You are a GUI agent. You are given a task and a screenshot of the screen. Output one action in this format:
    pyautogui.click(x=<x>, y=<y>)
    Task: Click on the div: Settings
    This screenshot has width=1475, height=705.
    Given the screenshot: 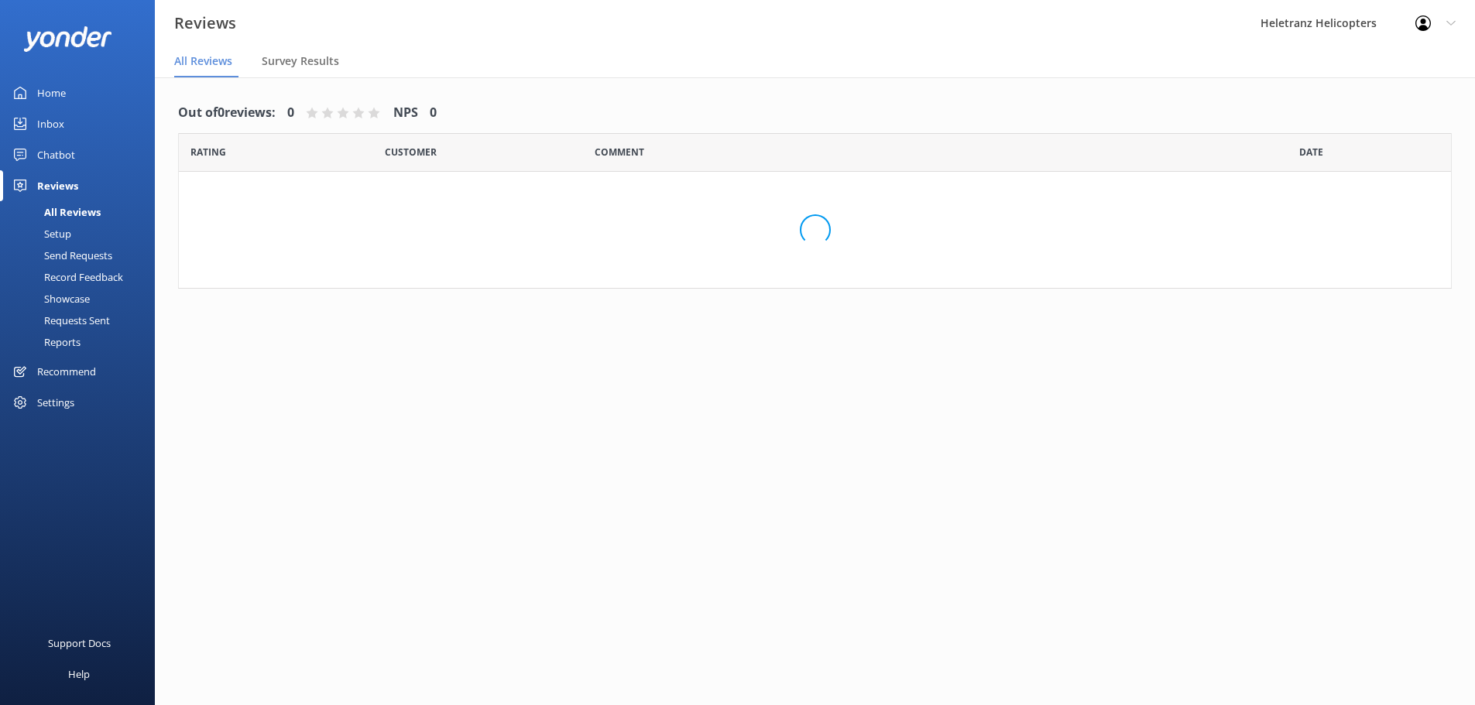 What is the action you would take?
    pyautogui.click(x=56, y=403)
    